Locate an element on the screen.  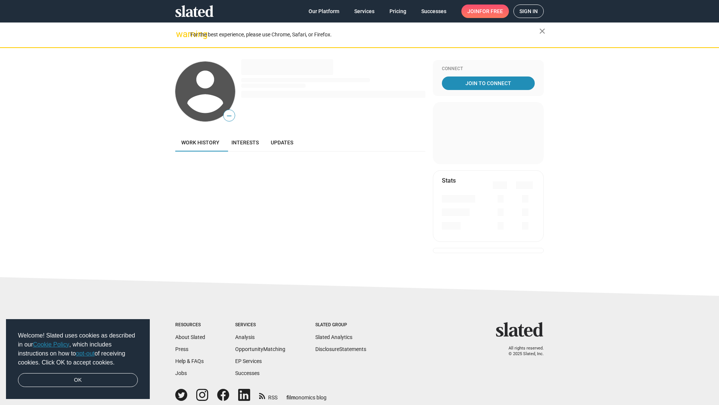
a: Work history is located at coordinates (200, 142).